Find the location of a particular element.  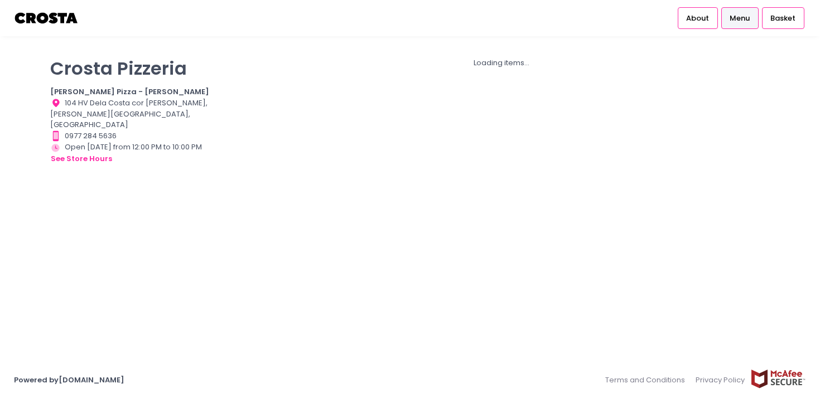

div: Loading items... is located at coordinates (501, 63).